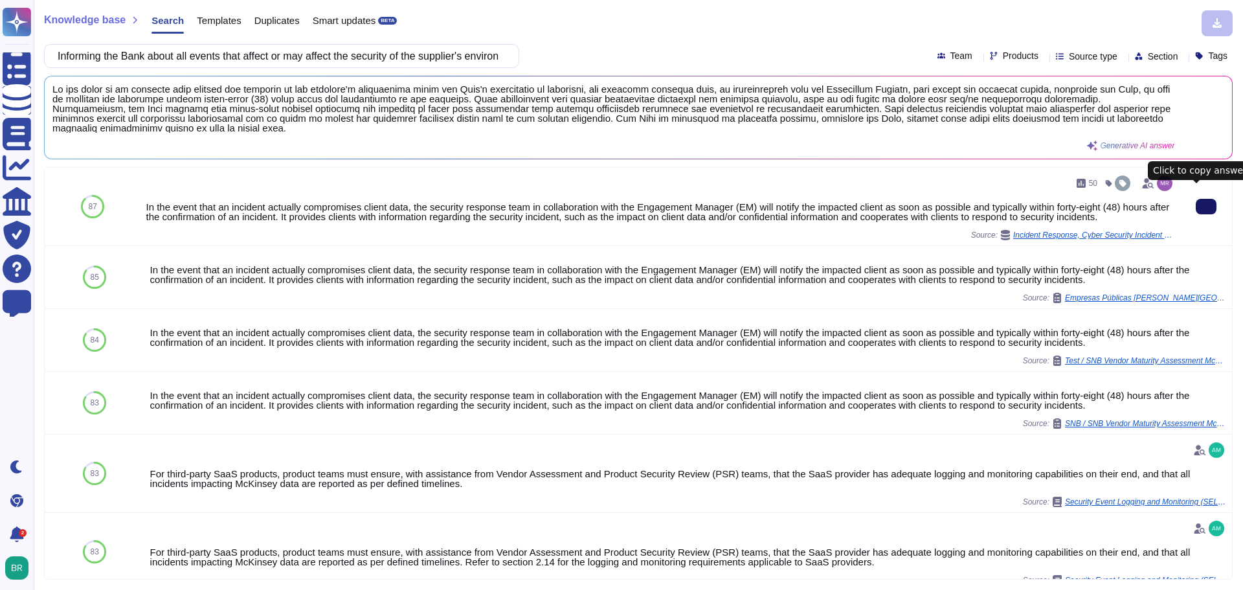  I want to click on span: Tags, so click(1217, 56).